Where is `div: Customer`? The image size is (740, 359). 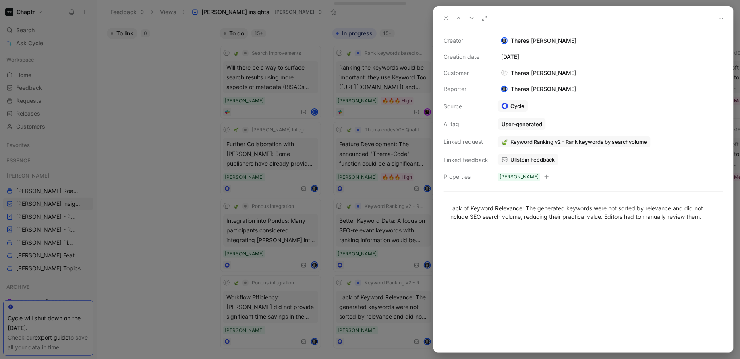
div: Customer is located at coordinates (466, 73).